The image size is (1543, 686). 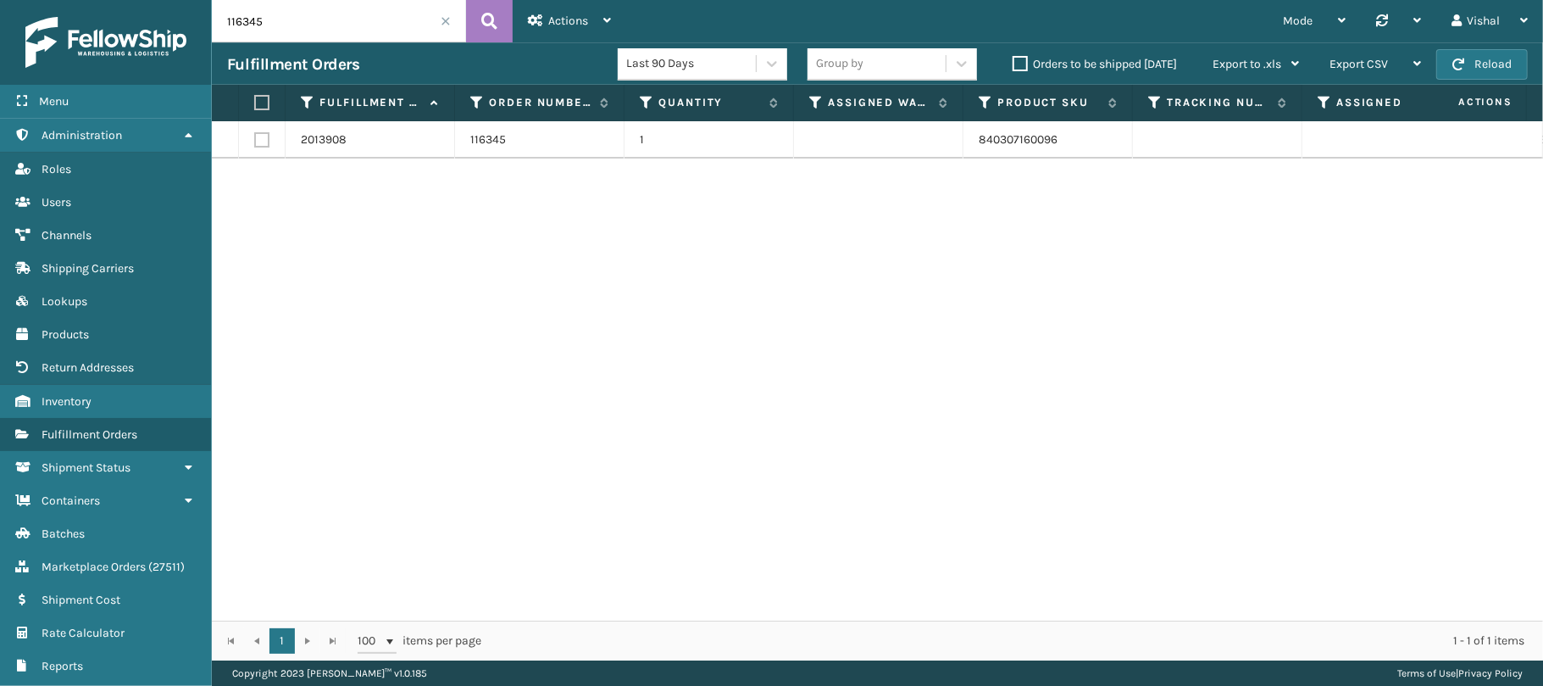 I want to click on span: Marketplace Orders, so click(x=93, y=566).